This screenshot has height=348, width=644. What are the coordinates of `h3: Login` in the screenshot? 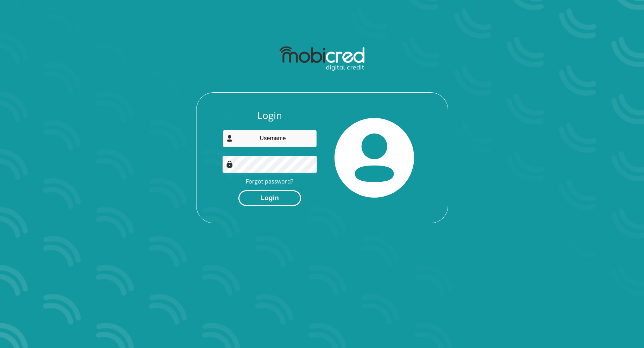 It's located at (270, 115).